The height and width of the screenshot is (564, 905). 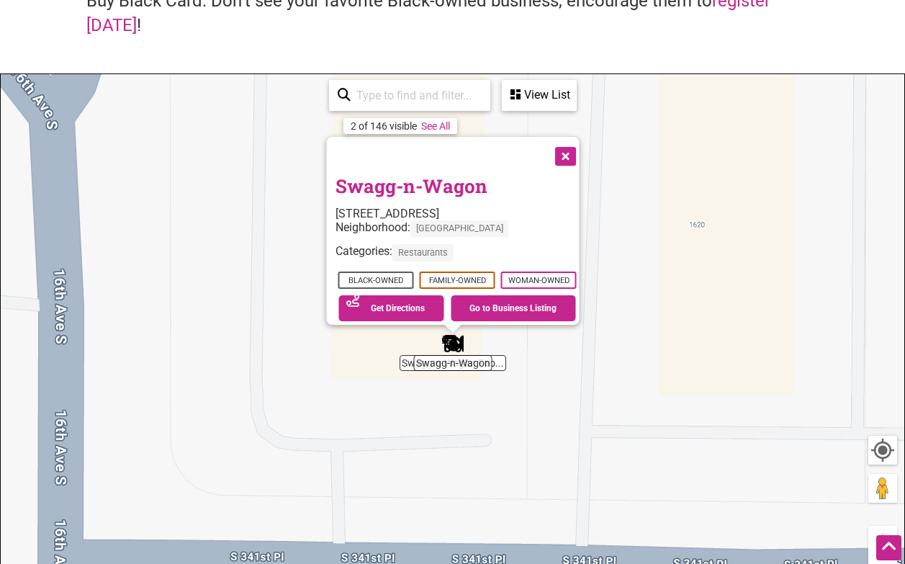 What do you see at coordinates (410, 95) in the screenshot?
I see `div: Type to search and filter` at bounding box center [410, 95].